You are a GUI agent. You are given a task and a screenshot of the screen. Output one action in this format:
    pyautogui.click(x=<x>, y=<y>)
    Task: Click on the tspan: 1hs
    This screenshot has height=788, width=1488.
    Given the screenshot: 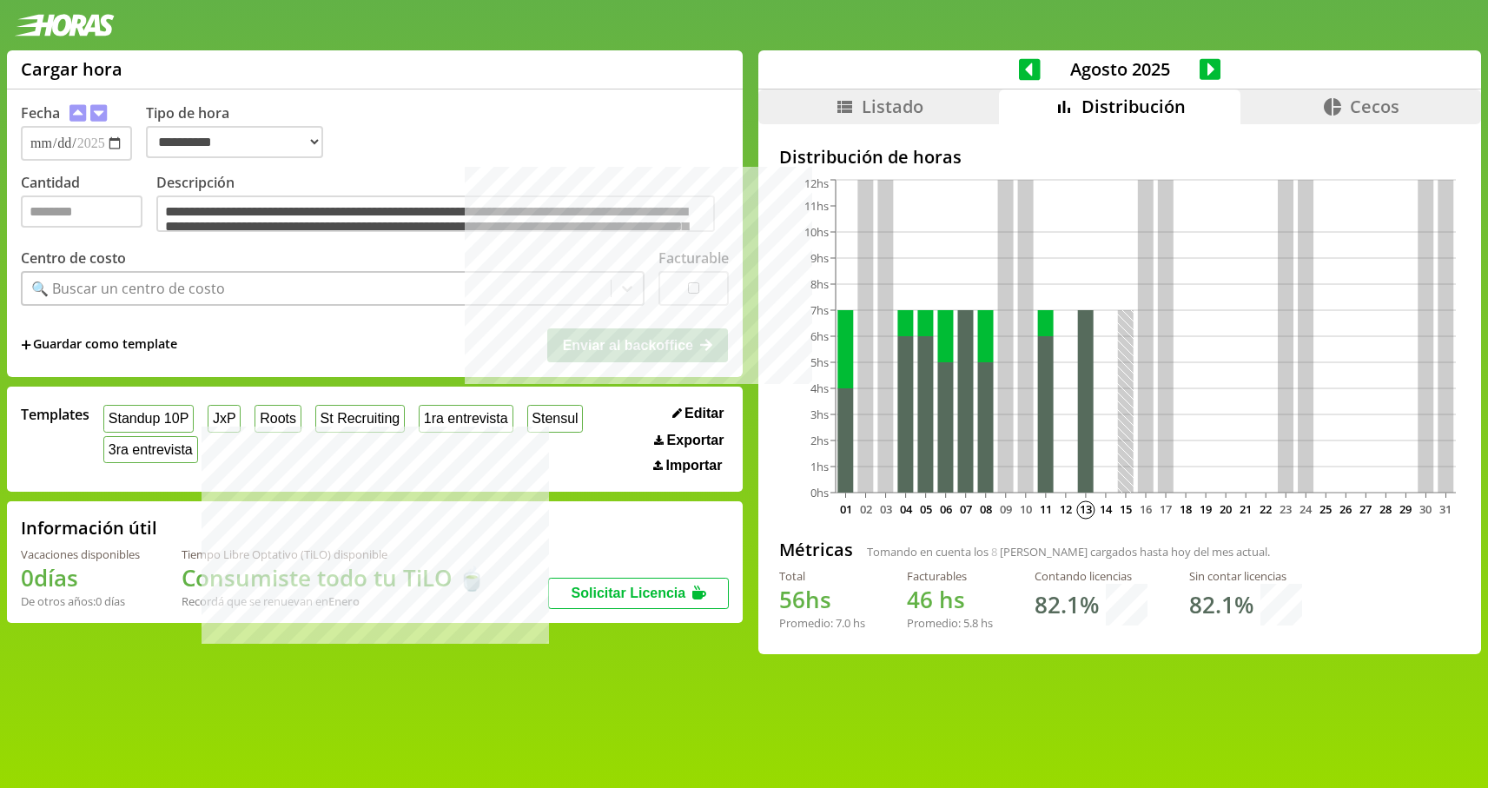 What is the action you would take?
    pyautogui.click(x=819, y=466)
    